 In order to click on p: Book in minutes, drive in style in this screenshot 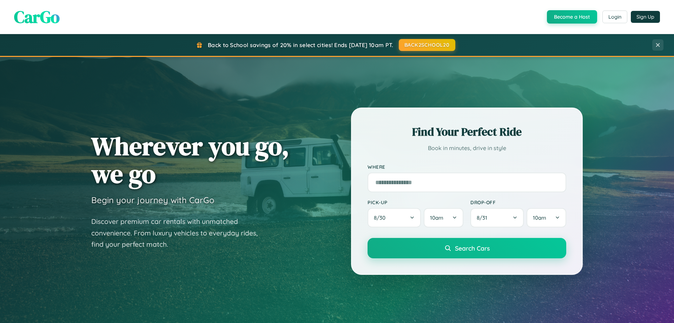, I will do `click(467, 148)`.